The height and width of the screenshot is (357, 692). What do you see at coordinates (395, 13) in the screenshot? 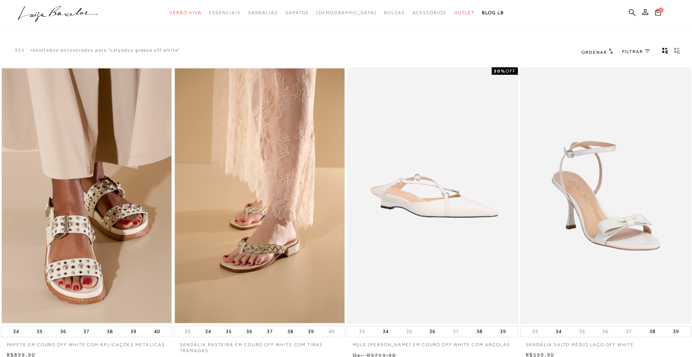
I see `span: Bolsas` at bounding box center [395, 13].